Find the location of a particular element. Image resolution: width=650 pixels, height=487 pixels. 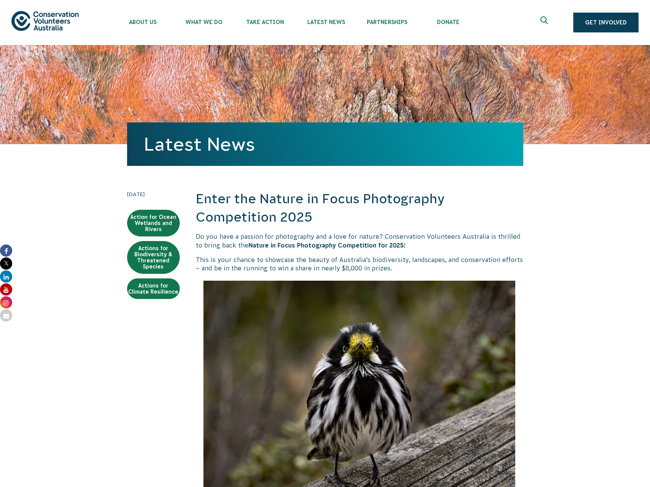

p: This is your chance to showcase the beauty of Australia’s biodiversity, landscapes, and conservat... is located at coordinates (360, 264).